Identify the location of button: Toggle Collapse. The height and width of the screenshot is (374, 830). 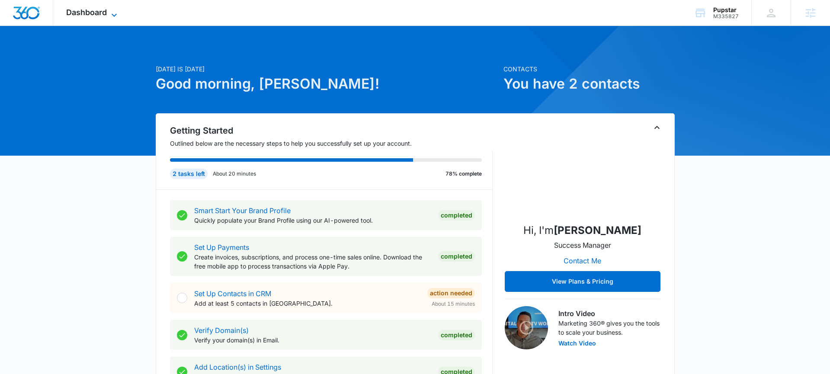
(657, 128).